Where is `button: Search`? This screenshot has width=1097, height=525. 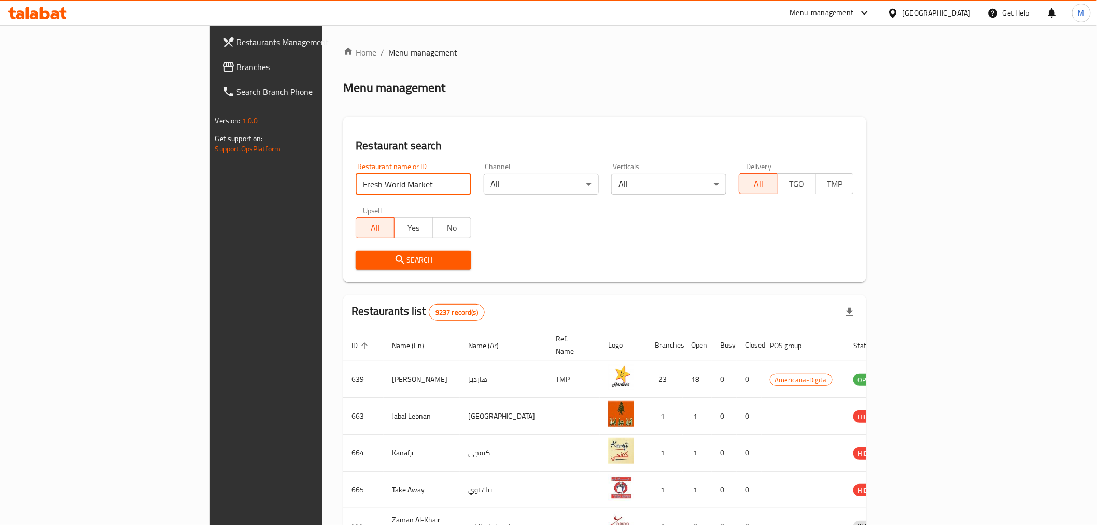 button: Search is located at coordinates (413, 260).